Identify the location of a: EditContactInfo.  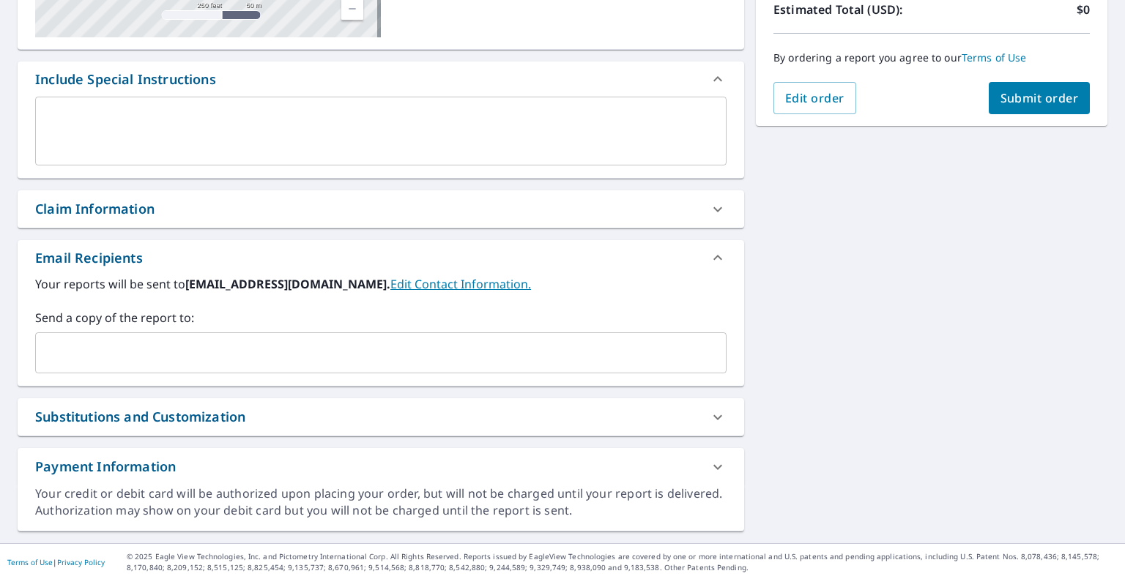
(461, 284).